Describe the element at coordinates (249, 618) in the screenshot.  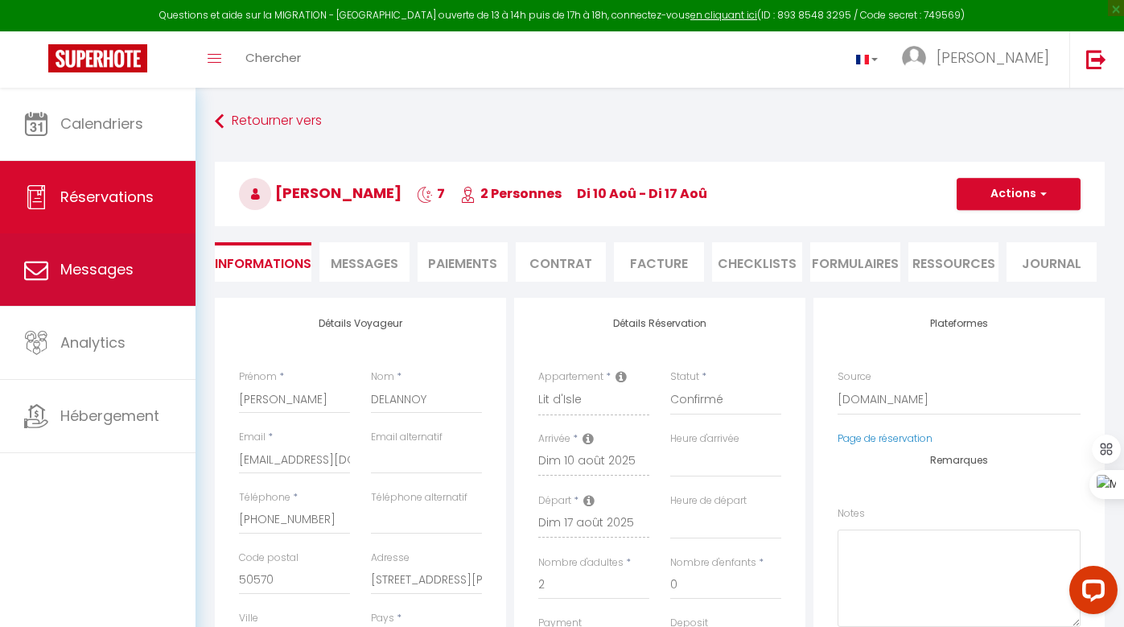
I see `label: Ville` at that location.